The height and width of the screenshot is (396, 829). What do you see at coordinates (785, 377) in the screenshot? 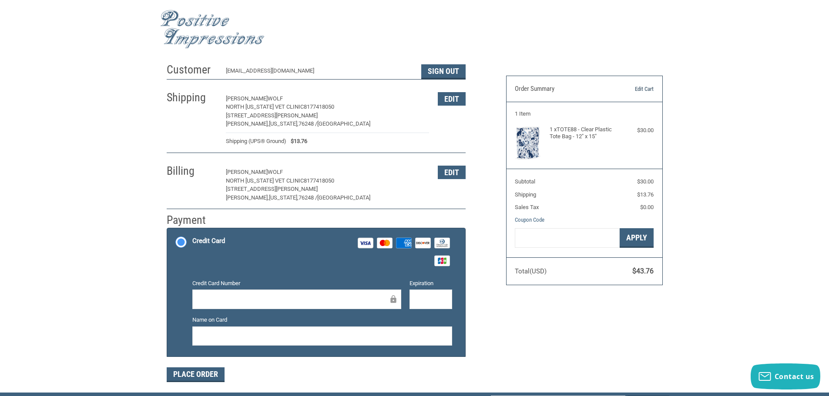
I see `button: Contact us` at bounding box center [785, 377].